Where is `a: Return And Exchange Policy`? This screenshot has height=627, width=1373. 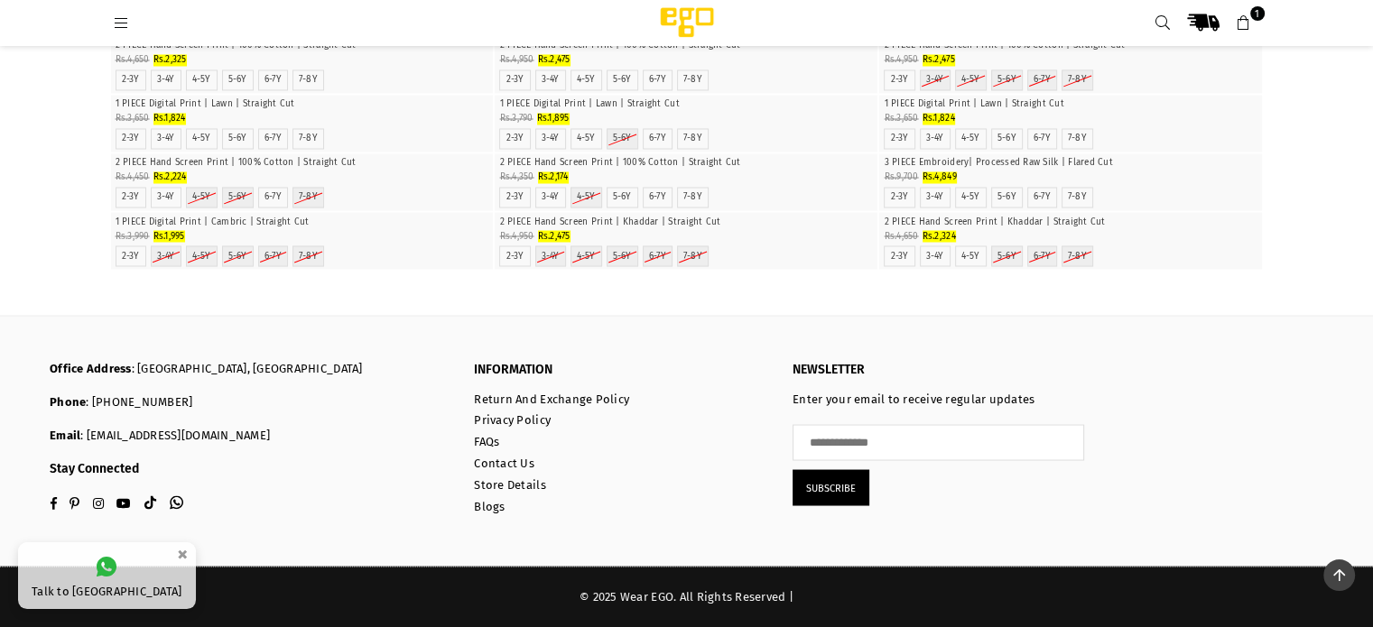
a: Return And Exchange Policy is located at coordinates (551, 398).